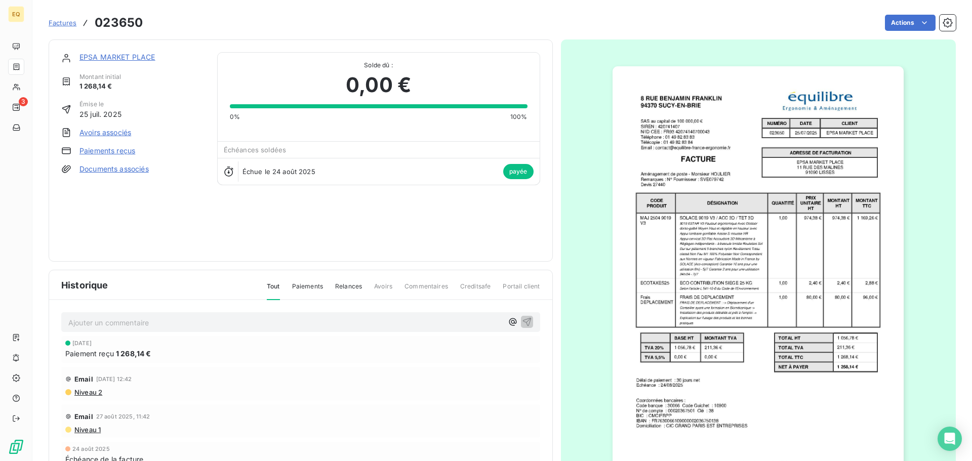  I want to click on span: Échue le 24 août 2025, so click(279, 172).